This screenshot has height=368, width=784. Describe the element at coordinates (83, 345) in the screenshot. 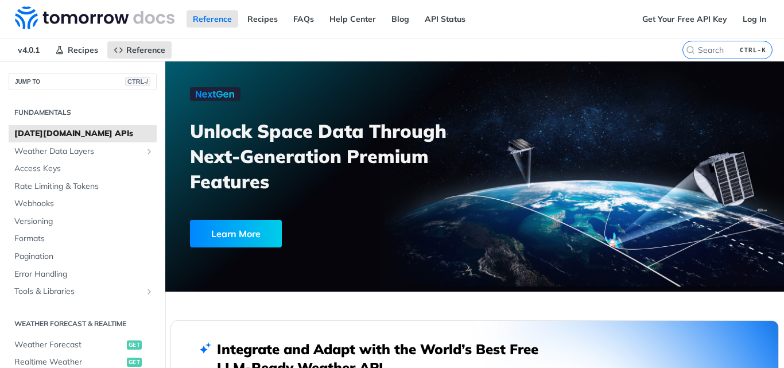

I see `a: Weather Forecastget` at that location.